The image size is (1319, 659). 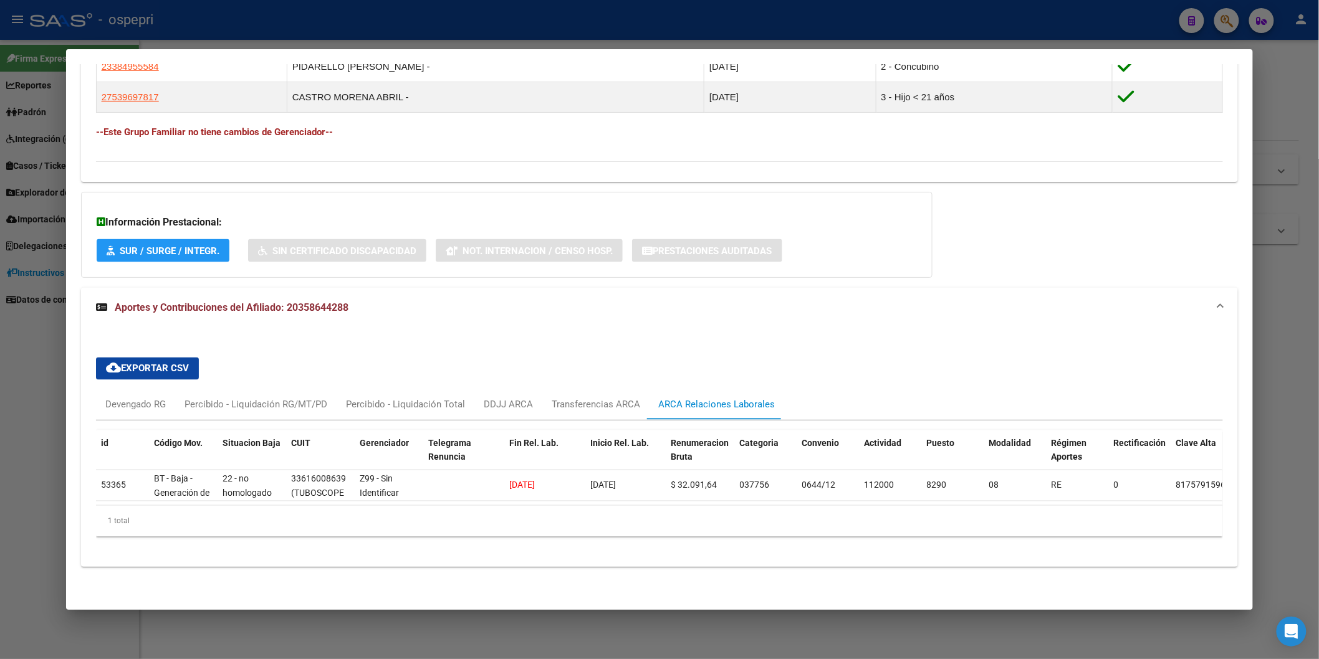 I want to click on mat-icon: cloud_download, so click(x=113, y=368).